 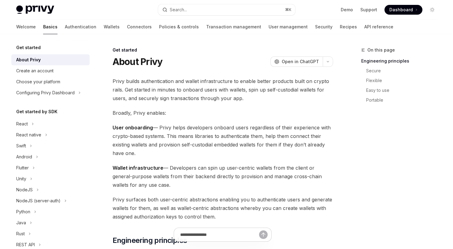 What do you see at coordinates (223, 141) in the screenshot?
I see `span: — Privy helps developers onboard users regardless of their experience with crypto-based systems. ...` at bounding box center [223, 141].